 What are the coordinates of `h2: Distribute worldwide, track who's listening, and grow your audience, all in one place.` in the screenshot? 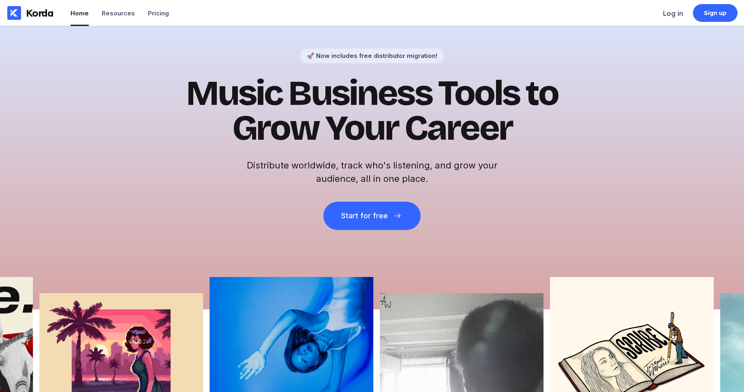 It's located at (372, 172).